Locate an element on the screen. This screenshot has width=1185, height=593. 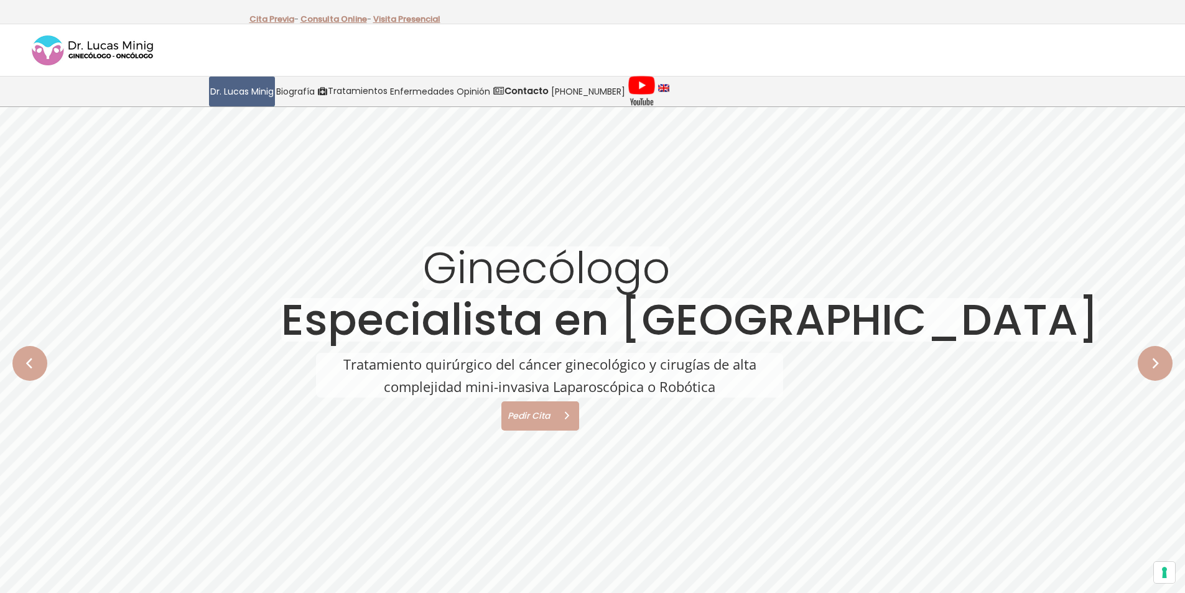
span: Pedir Cita is located at coordinates (527, 415).